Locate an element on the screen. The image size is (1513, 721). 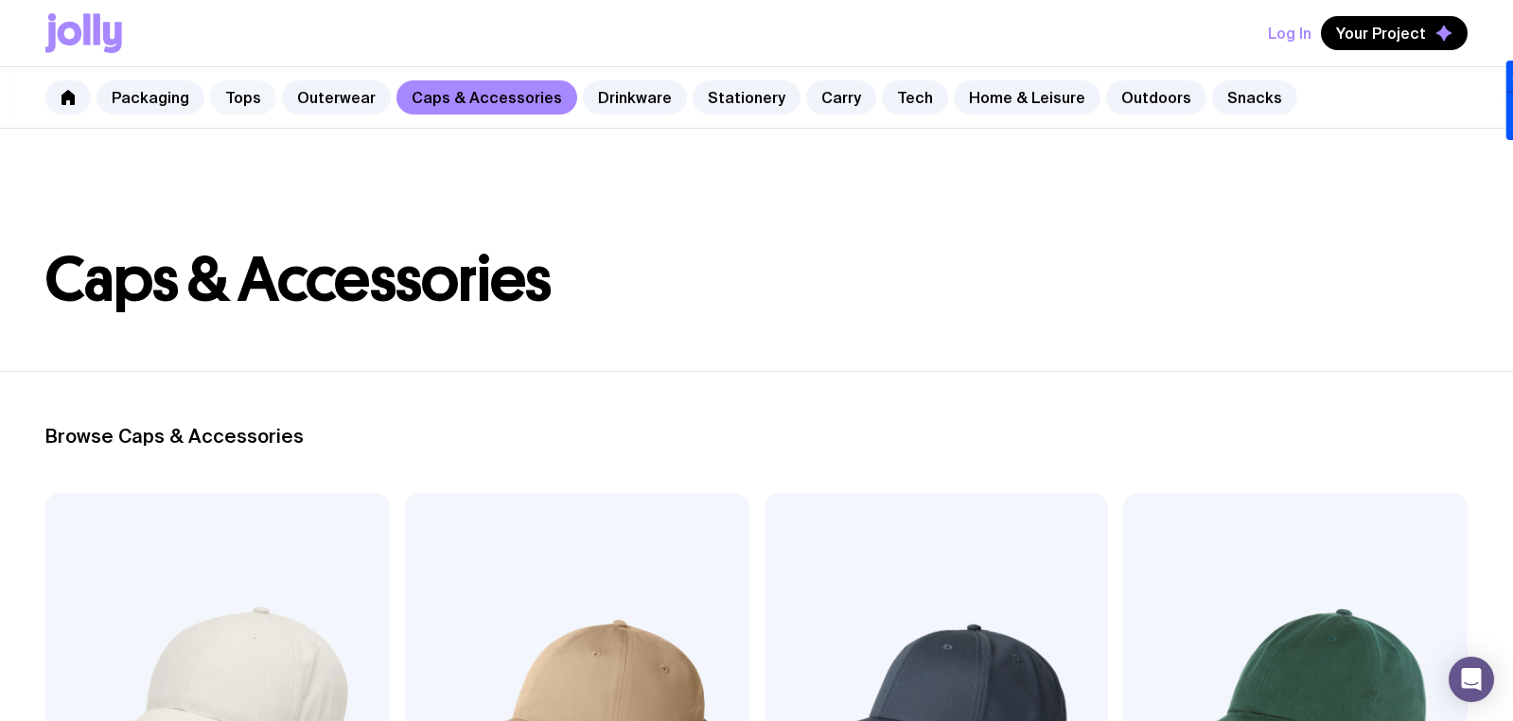
button: Your Project is located at coordinates (1394, 33).